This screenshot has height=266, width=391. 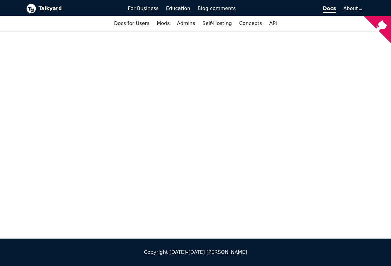 What do you see at coordinates (273, 23) in the screenshot?
I see `a: API` at bounding box center [273, 23].